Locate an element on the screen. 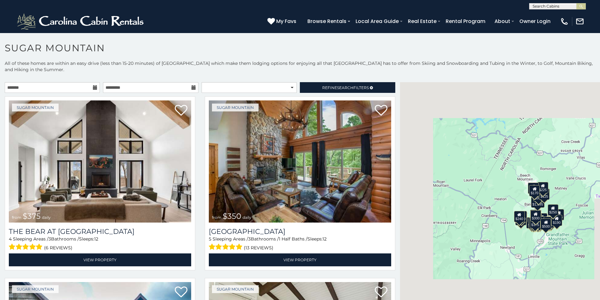  a: Local Area Guide is located at coordinates (377, 21).